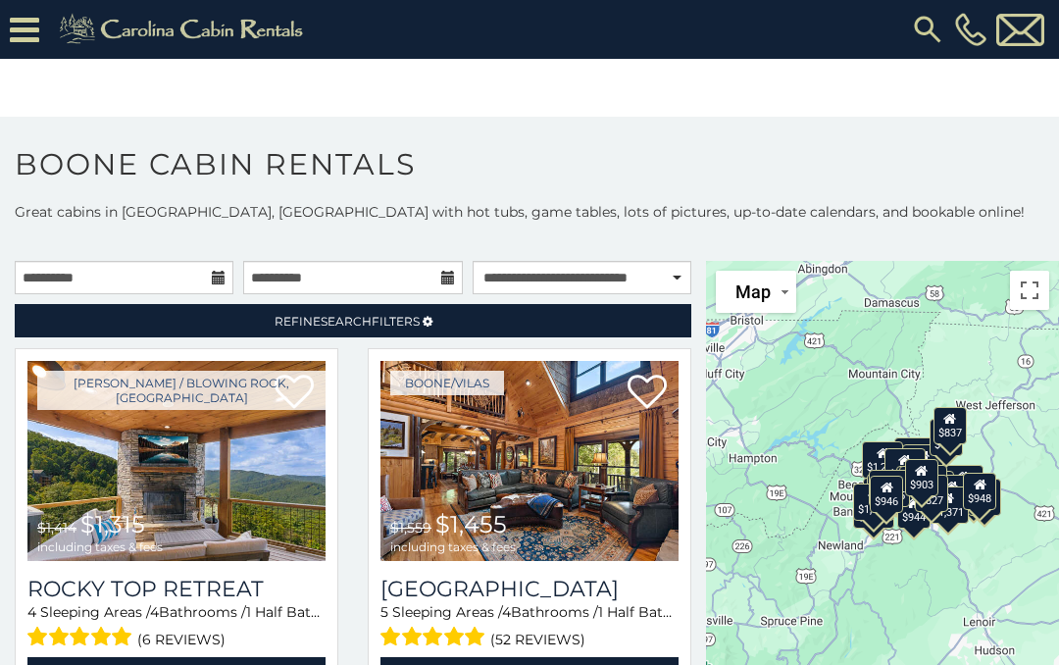 The height and width of the screenshot is (665, 1059). Describe the element at coordinates (889, 488) in the screenshot. I see `div: $1,105` at that location.